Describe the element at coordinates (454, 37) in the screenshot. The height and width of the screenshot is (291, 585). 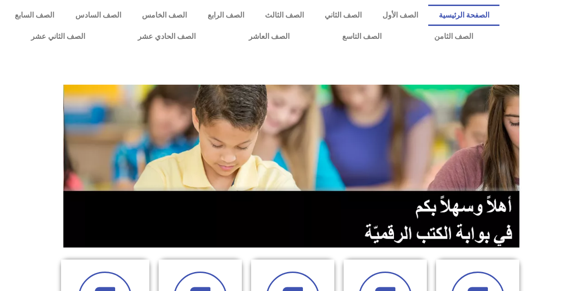
I see `a: الصف الثامن` at that location.